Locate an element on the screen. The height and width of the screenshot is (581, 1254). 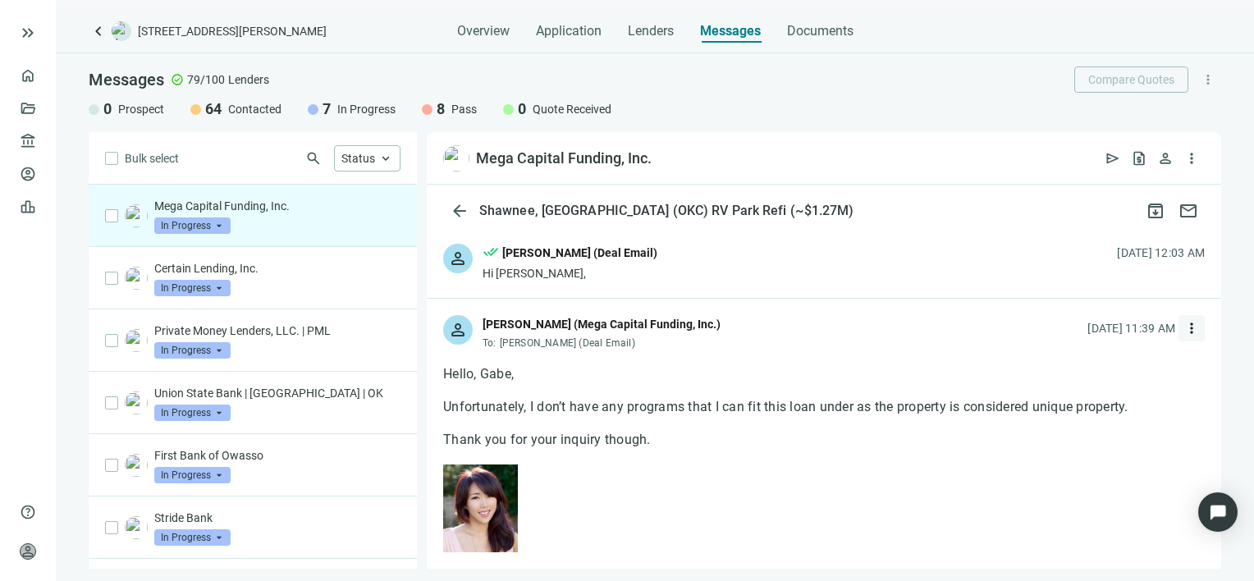
span: 79/100 is located at coordinates (206, 80).